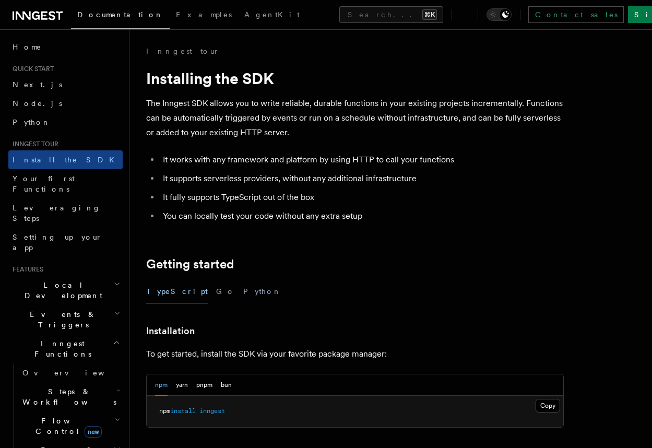 This screenshot has height=448, width=652. I want to click on span: Inngest tour, so click(33, 144).